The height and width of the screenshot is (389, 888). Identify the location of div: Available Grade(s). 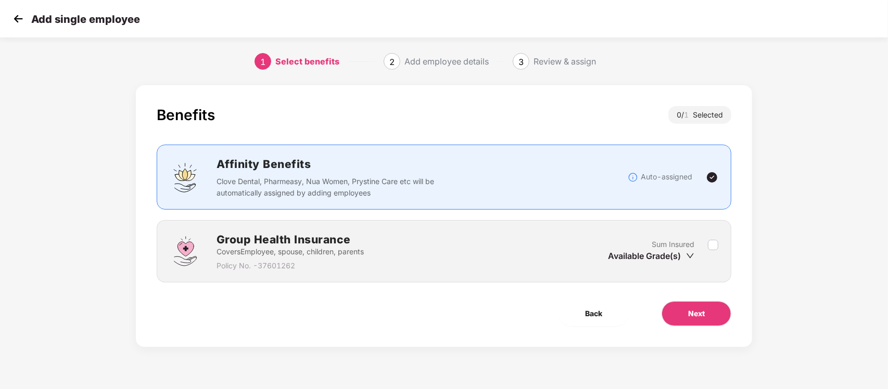
(651, 256).